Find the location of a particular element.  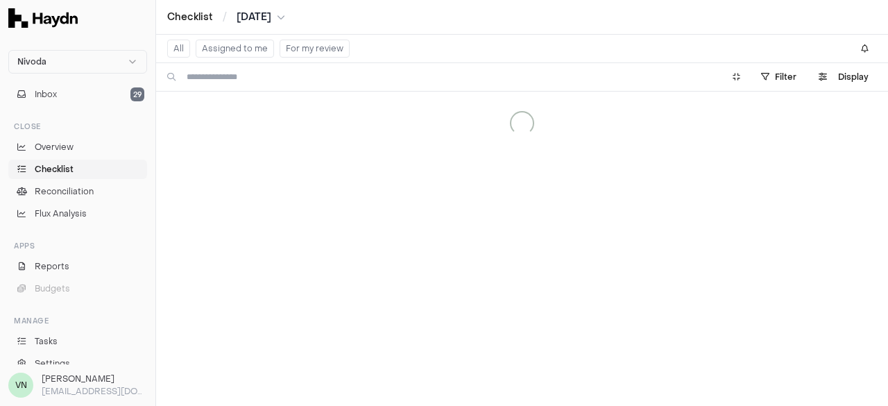

button: Filter is located at coordinates (779, 77).